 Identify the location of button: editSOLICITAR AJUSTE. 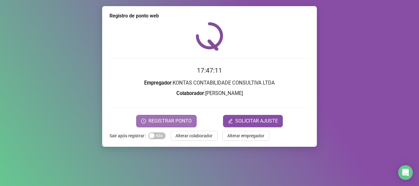
(253, 121).